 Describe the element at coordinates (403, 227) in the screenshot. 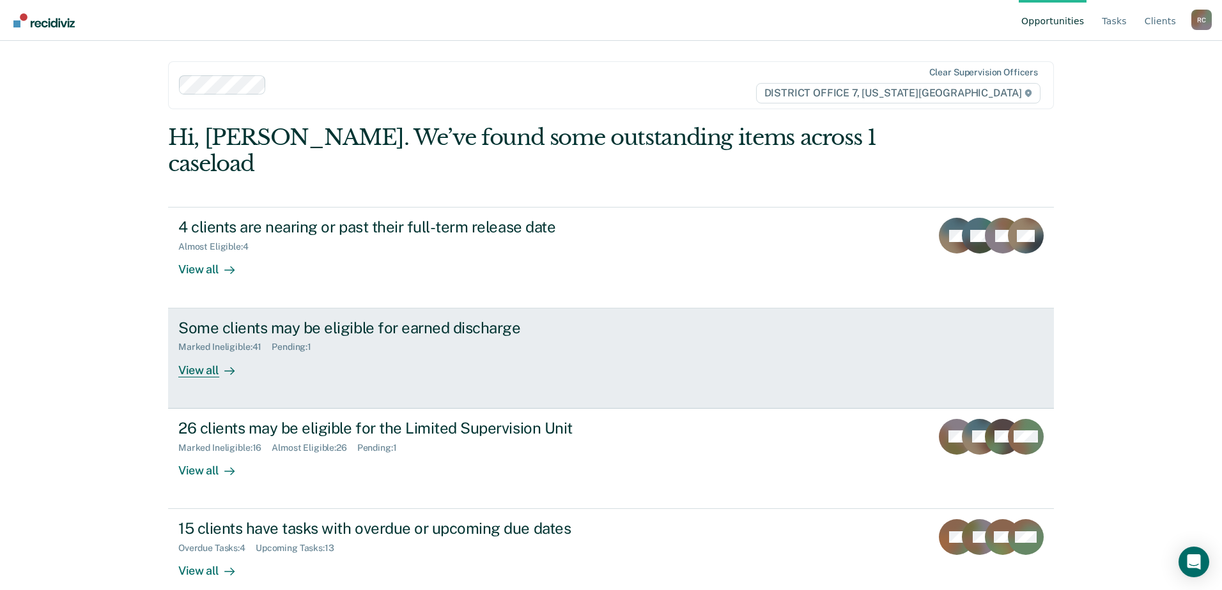

I see `div: 4 clients are nearing or past their full-term release date` at that location.